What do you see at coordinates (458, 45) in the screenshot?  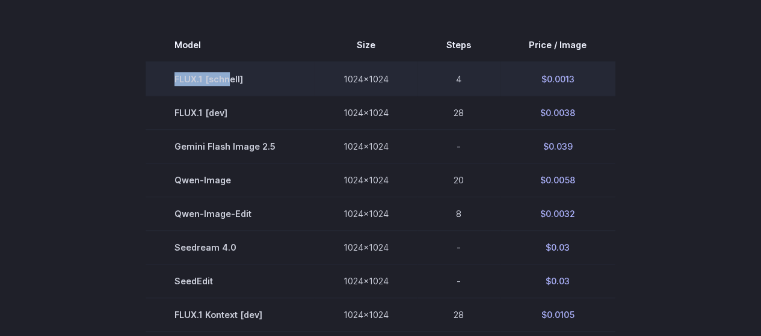 I see `th: Steps` at bounding box center [458, 45].